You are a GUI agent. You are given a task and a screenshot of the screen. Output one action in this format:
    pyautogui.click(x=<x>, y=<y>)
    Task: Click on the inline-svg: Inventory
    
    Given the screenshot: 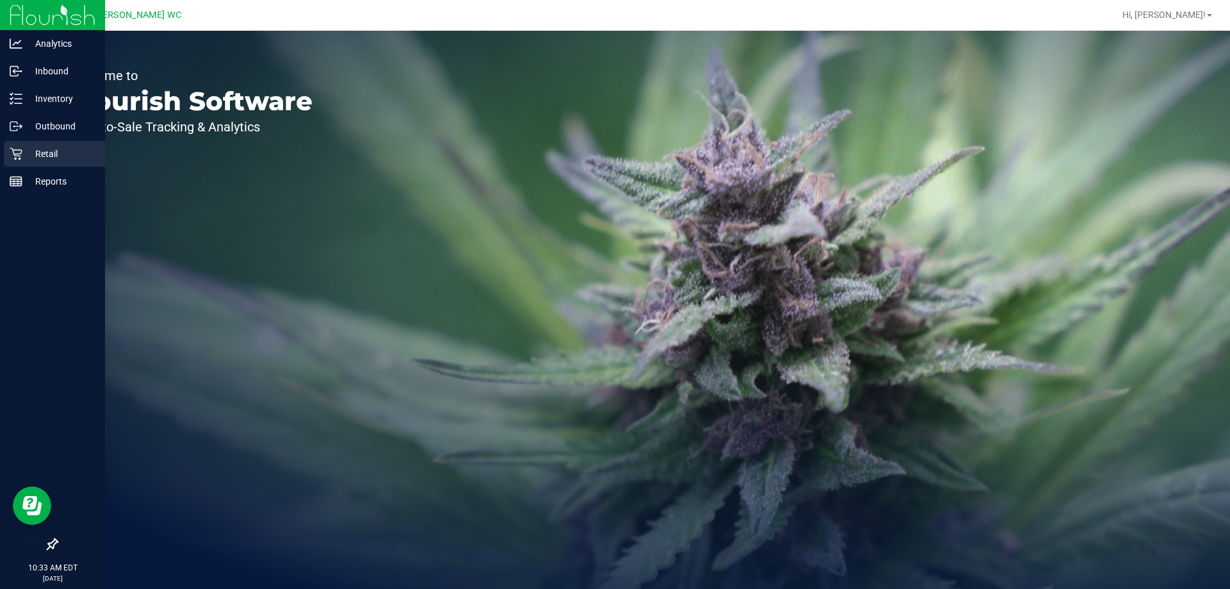 What is the action you would take?
    pyautogui.click(x=16, y=99)
    